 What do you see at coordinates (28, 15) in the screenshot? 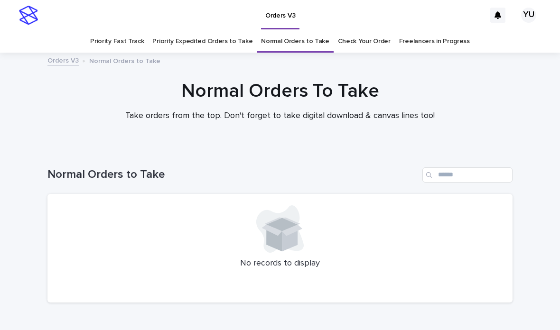
I see `img: stacker-logo-s-only.png` at bounding box center [28, 15].